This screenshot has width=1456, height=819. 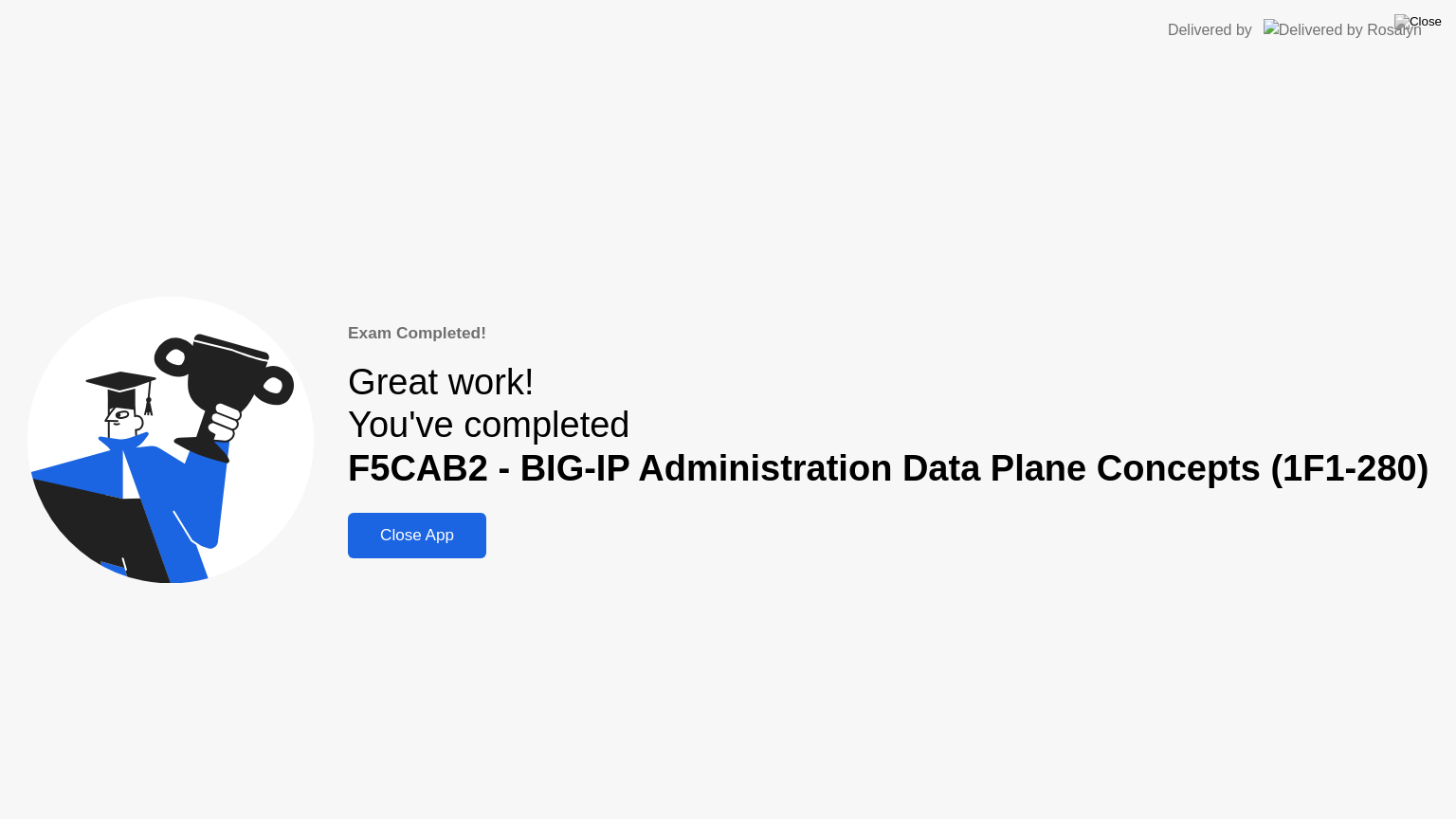 What do you see at coordinates (888, 333) in the screenshot?
I see `div: Exam Completed!` at bounding box center [888, 333].